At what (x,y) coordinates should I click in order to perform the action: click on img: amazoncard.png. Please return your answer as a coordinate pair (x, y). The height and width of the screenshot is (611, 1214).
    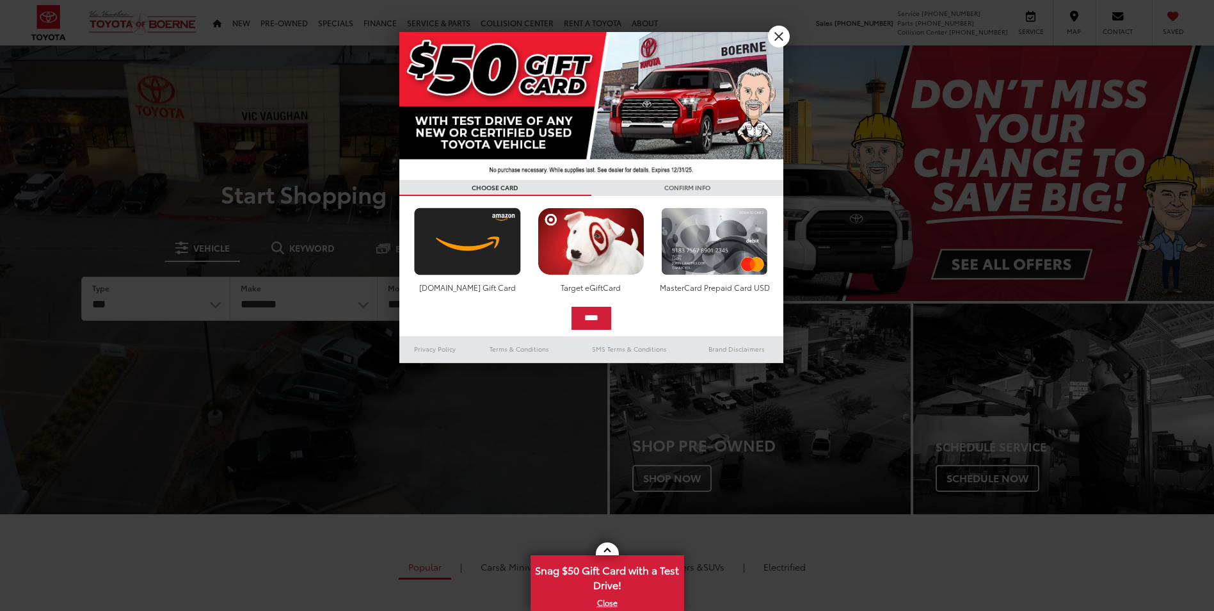
    Looking at the image, I should click on (467, 241).